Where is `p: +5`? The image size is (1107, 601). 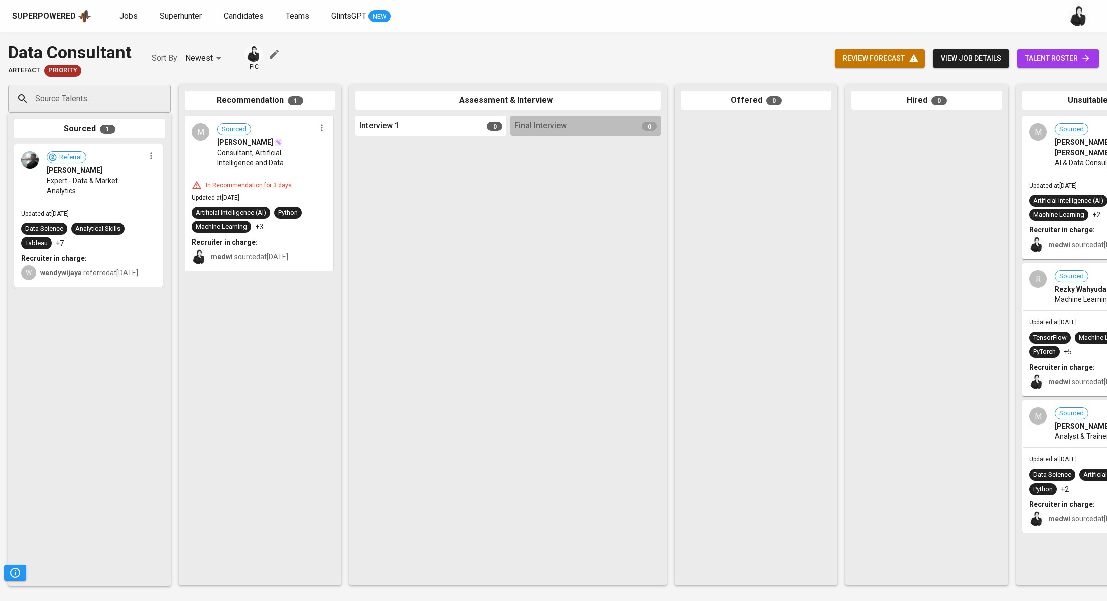
p: +5 is located at coordinates (1068, 352).